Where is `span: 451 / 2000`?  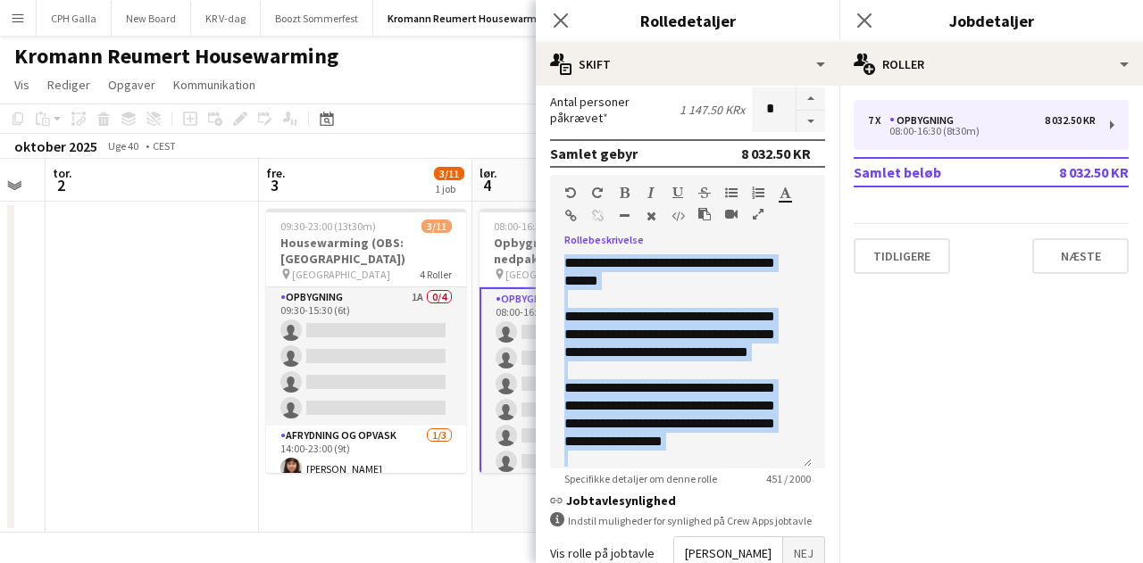 span: 451 / 2000 is located at coordinates (788, 479).